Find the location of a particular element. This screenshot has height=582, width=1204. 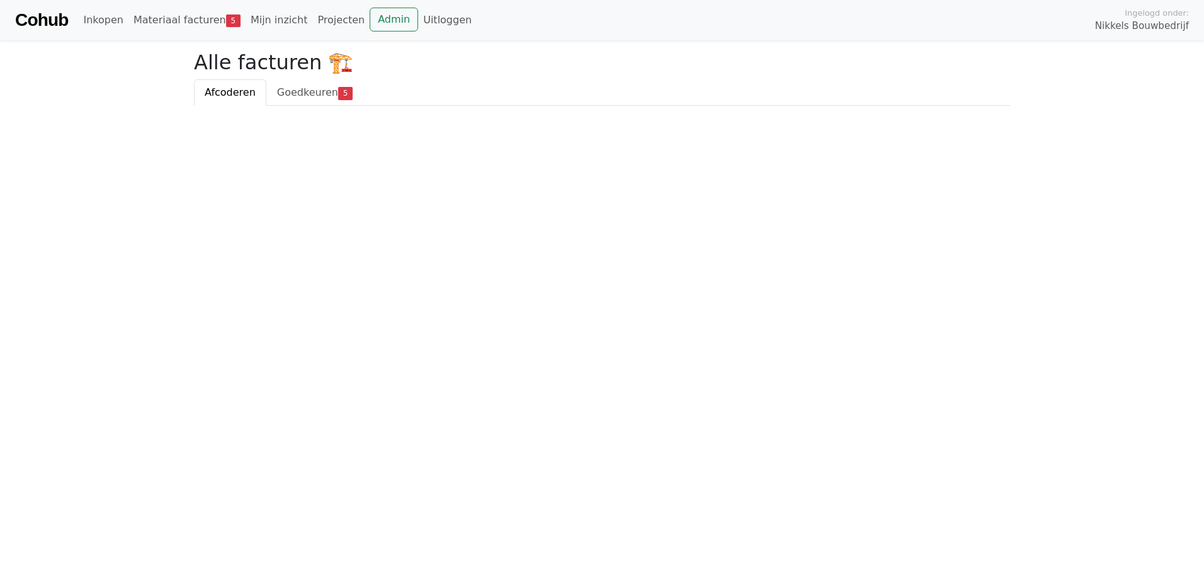

a: Mijn inzicht is located at coordinates (279, 20).